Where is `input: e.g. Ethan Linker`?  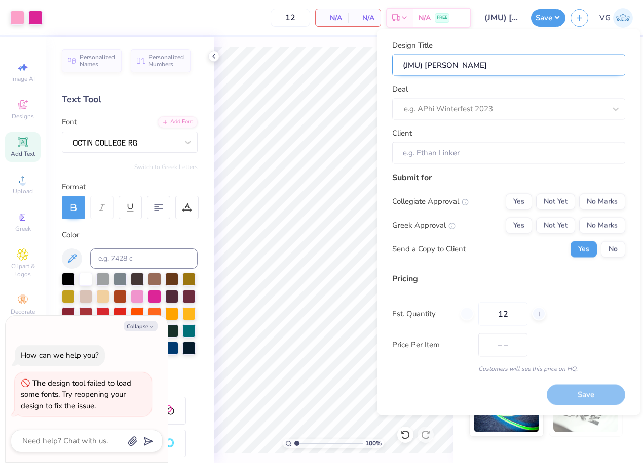
input: e.g. Ethan Linker is located at coordinates (509, 153).